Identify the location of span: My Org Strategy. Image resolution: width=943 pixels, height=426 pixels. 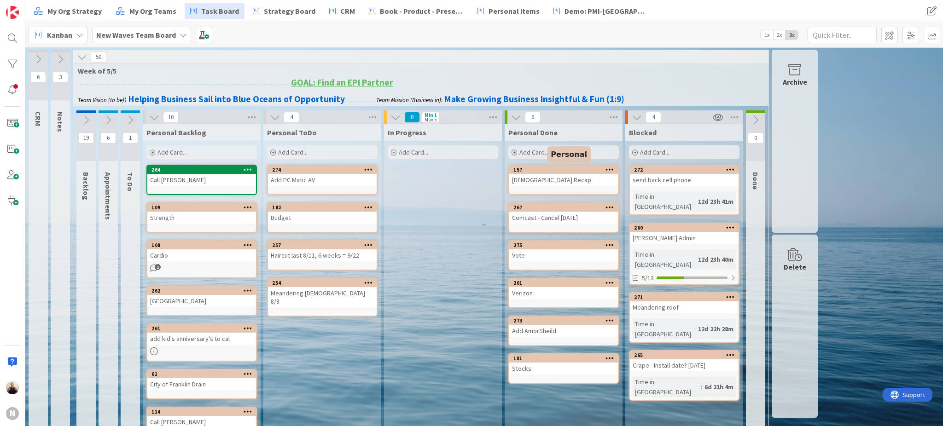
(75, 11).